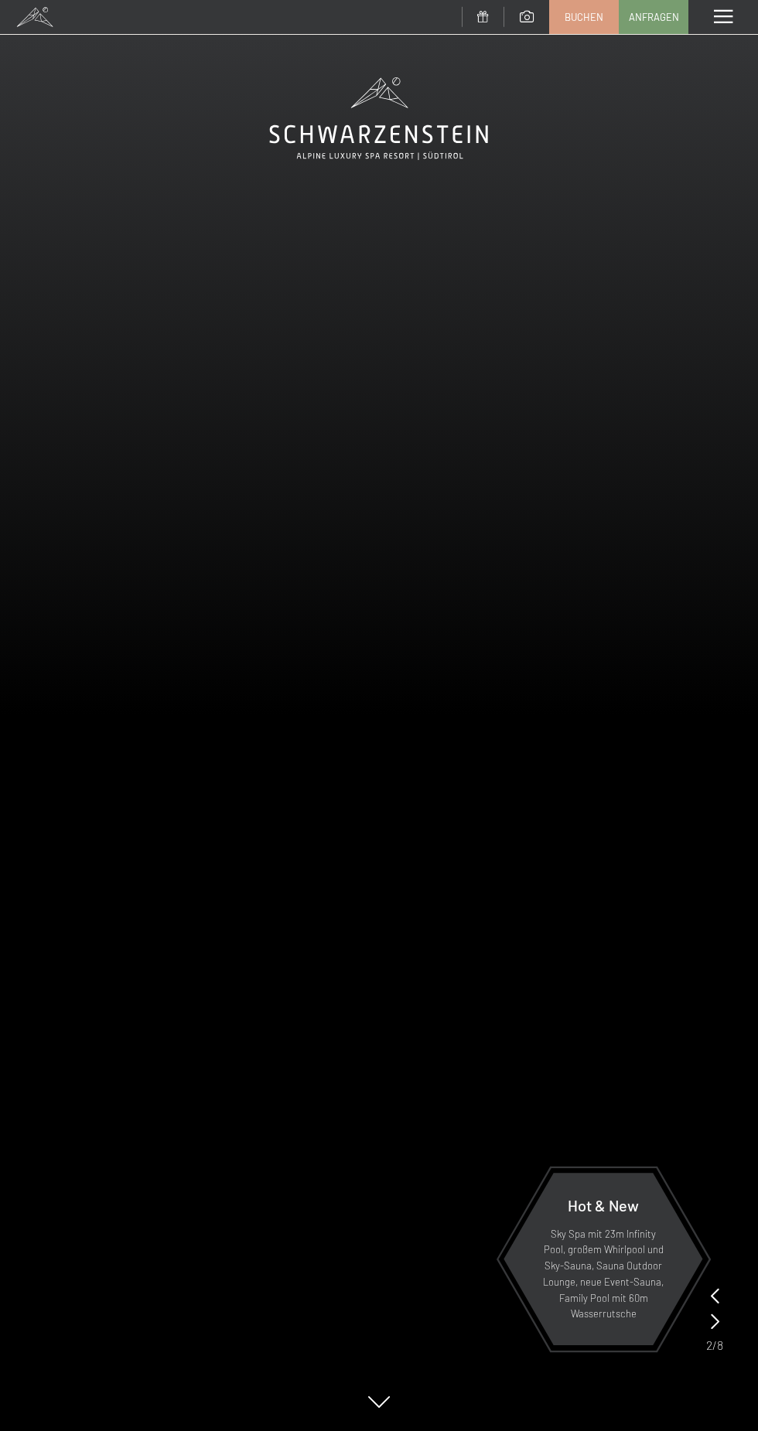  Describe the element at coordinates (603, 1205) in the screenshot. I see `span: Hot & New` at that location.